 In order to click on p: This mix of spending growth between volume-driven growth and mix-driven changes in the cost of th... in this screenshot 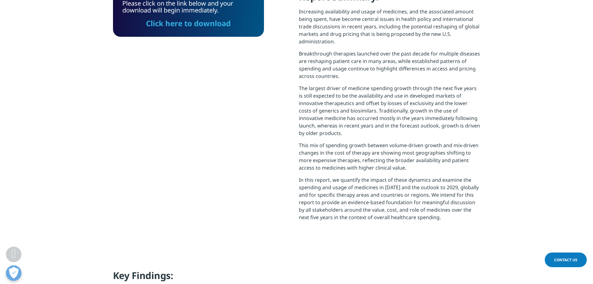, I will do `click(389, 158)`.